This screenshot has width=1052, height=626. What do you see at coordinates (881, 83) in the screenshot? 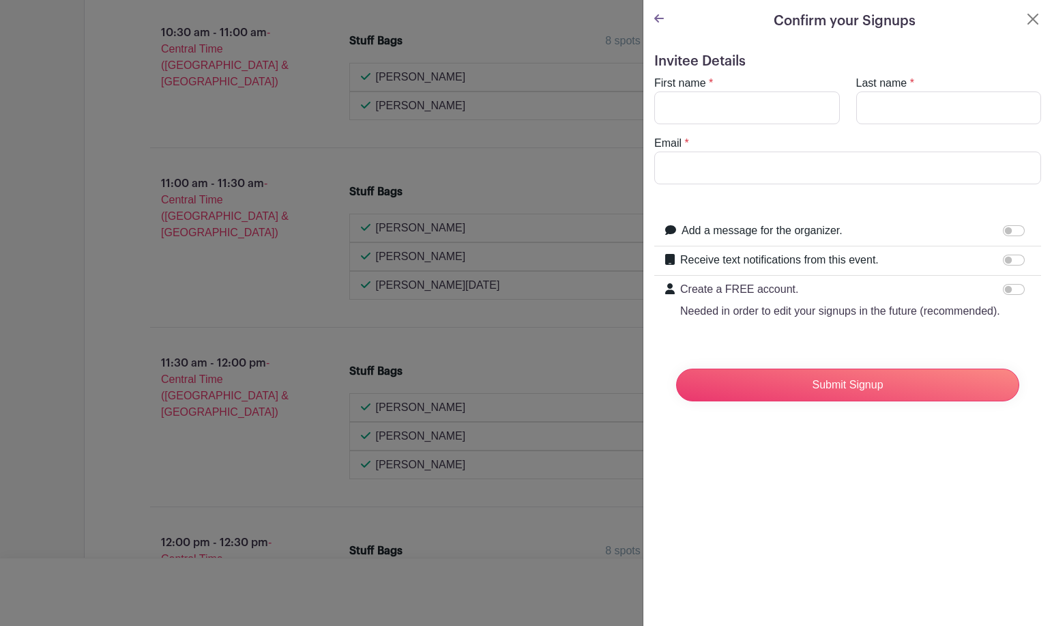
I see `label: Last name` at bounding box center [881, 83].